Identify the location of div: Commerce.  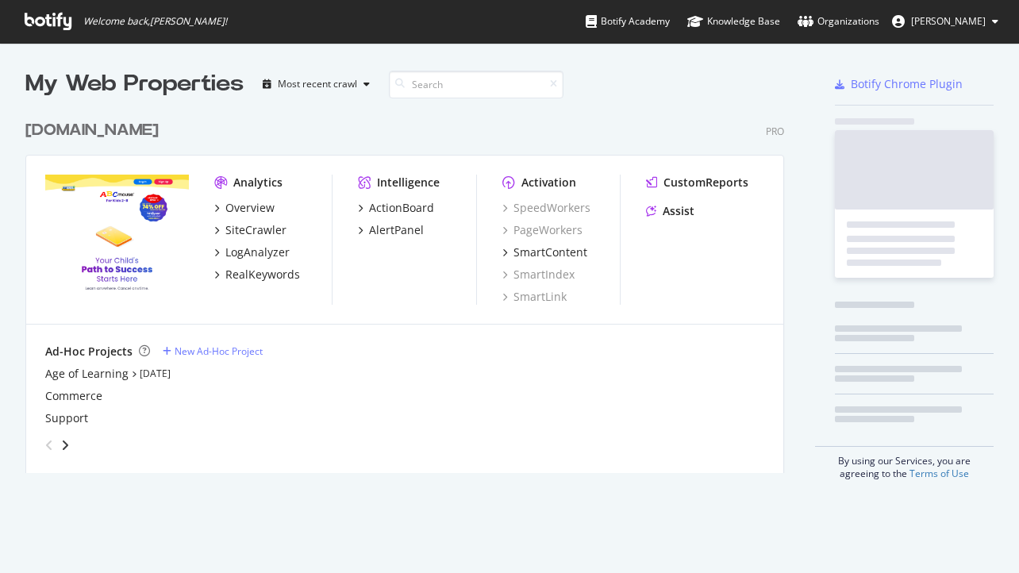
(74, 396).